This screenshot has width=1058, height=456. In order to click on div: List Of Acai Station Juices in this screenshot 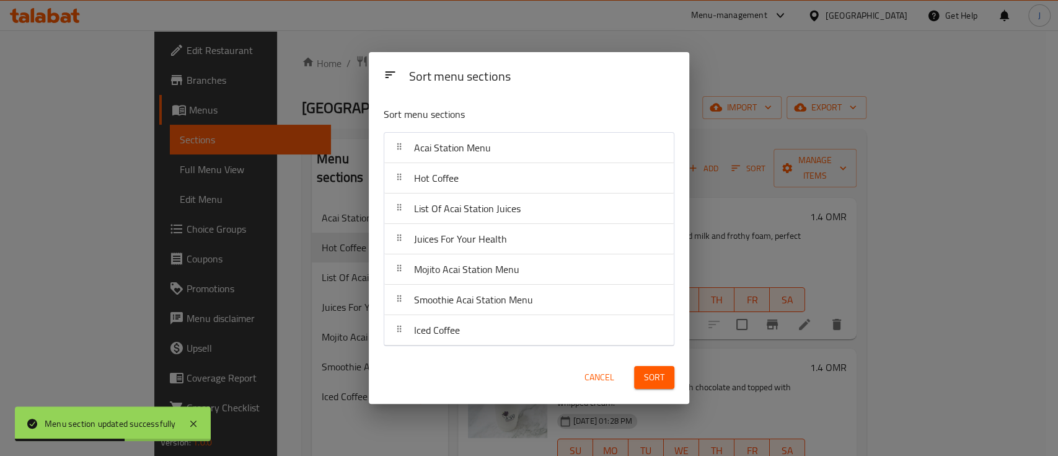, I will do `click(529, 208)`.